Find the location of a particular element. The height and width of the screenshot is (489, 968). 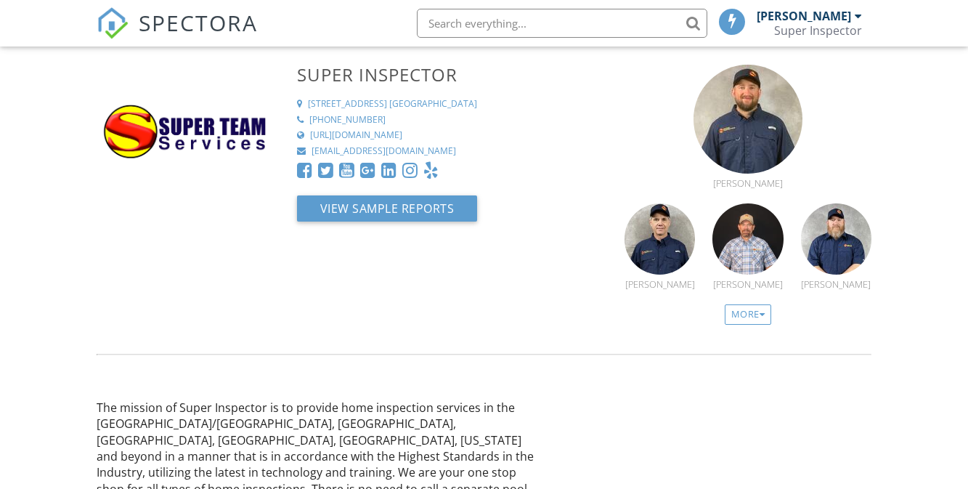

img: The Best Home Inspection Software - Spectora is located at coordinates (113, 23).